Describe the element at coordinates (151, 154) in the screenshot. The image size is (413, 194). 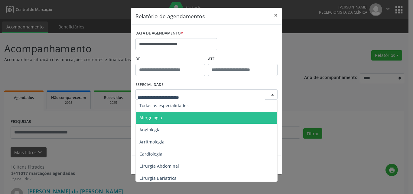
I see `span: Cardiologia` at that location.